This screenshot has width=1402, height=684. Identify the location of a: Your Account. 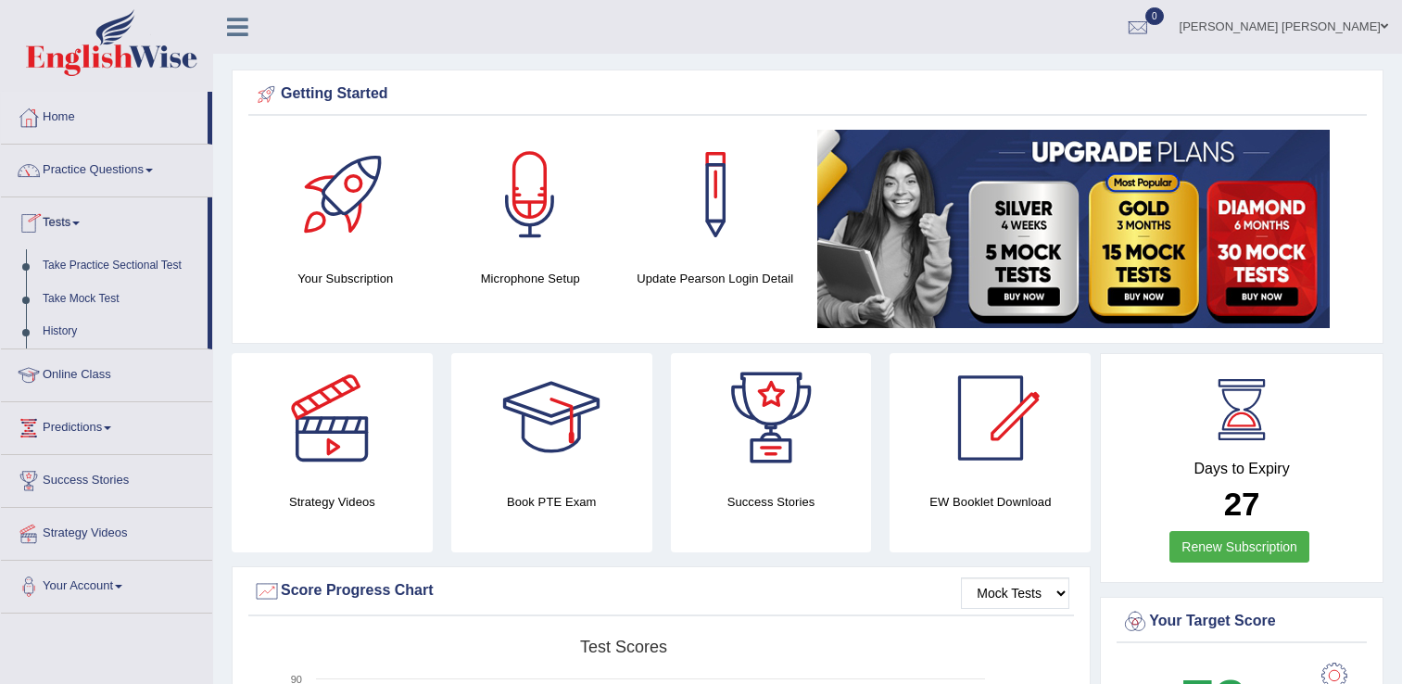
(107, 584).